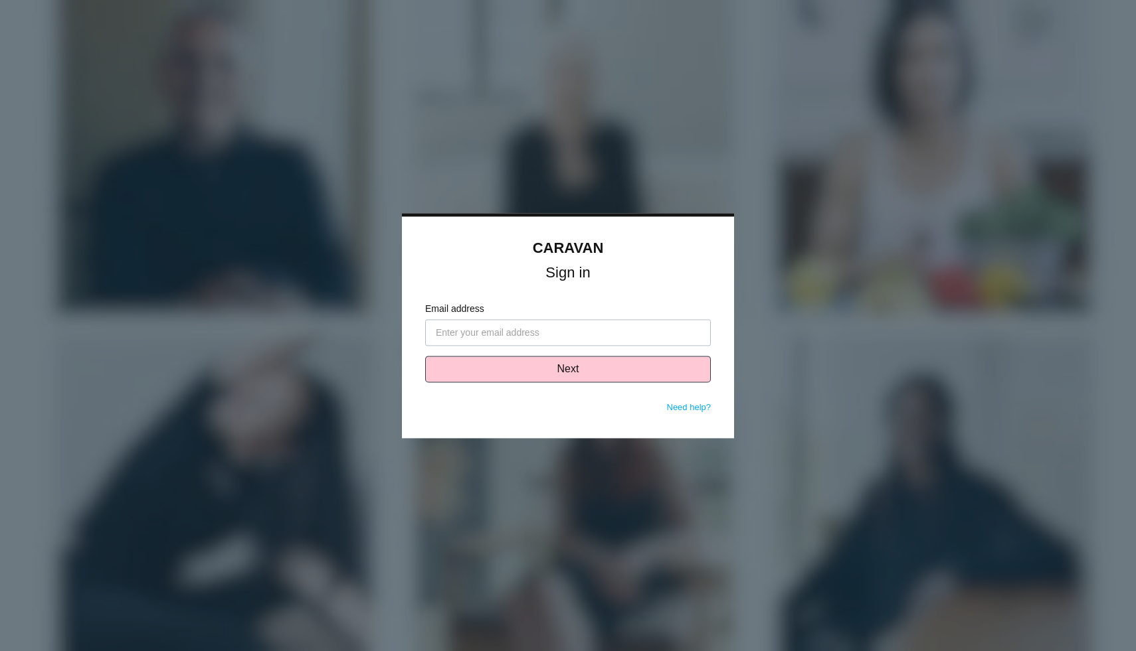  I want to click on input: Enter your email address, so click(568, 333).